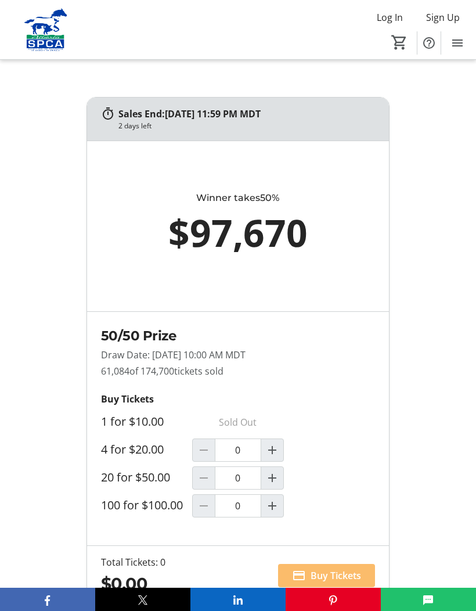 The image size is (476, 611). Describe the element at coordinates (135, 126) in the screenshot. I see `div: 2 days left` at that location.